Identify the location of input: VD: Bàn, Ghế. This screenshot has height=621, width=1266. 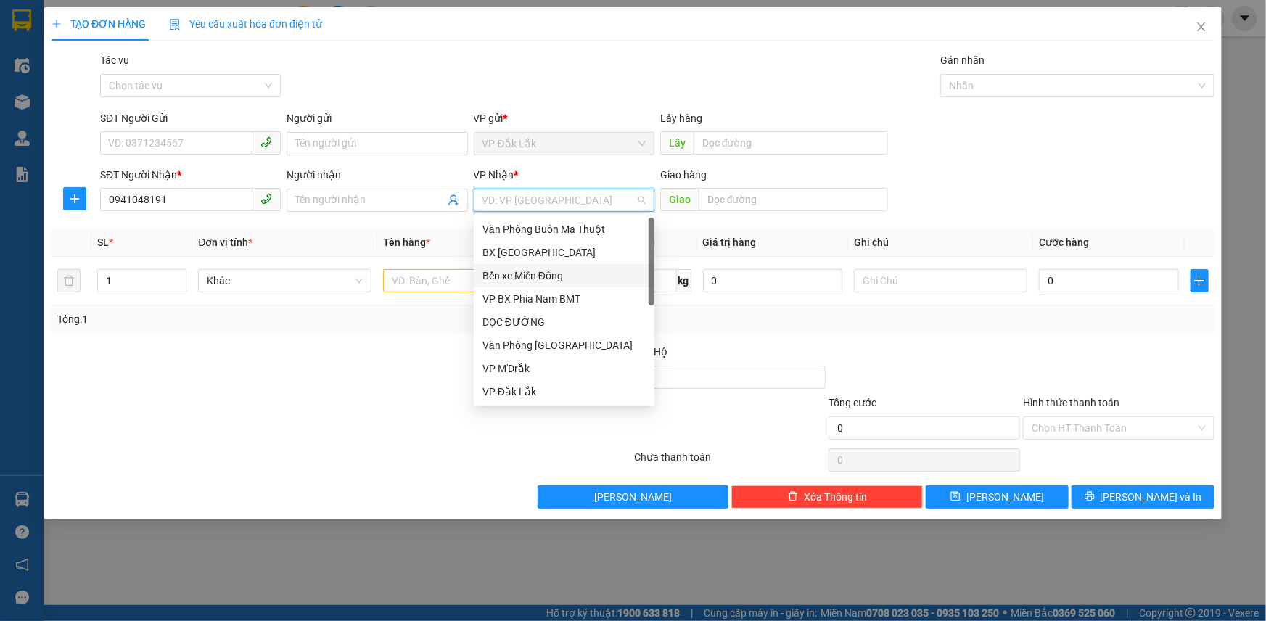
(469, 281).